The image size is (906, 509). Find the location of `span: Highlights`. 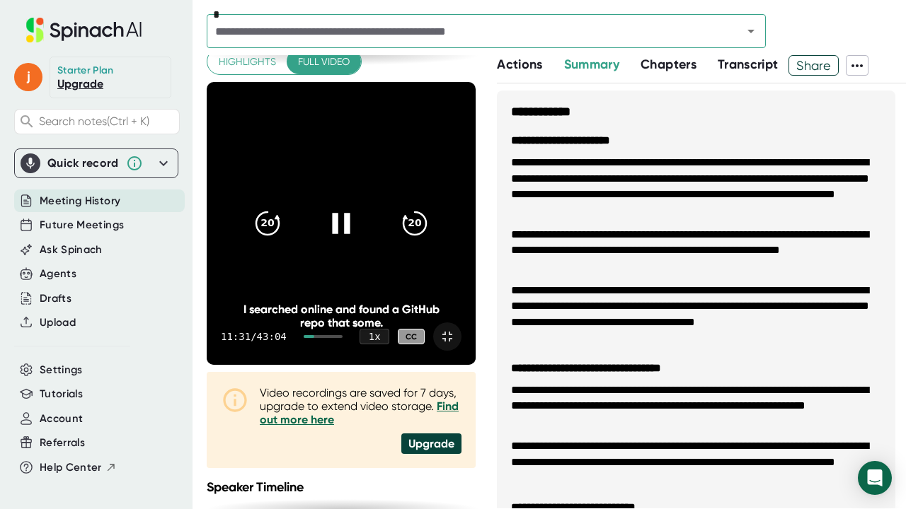

span: Highlights is located at coordinates (247, 62).